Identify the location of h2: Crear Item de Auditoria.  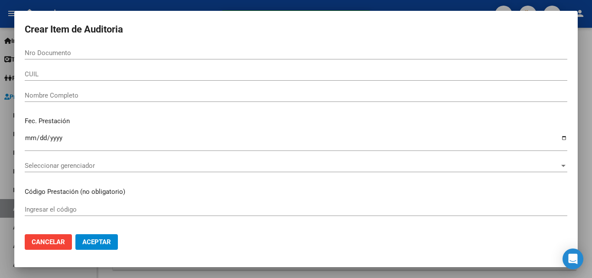
(296, 29).